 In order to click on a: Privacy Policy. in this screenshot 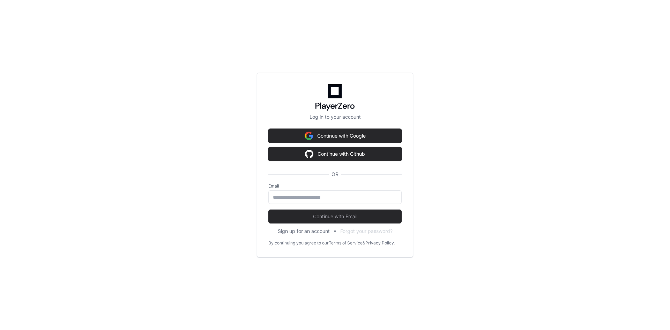, I will do `click(380, 243)`.